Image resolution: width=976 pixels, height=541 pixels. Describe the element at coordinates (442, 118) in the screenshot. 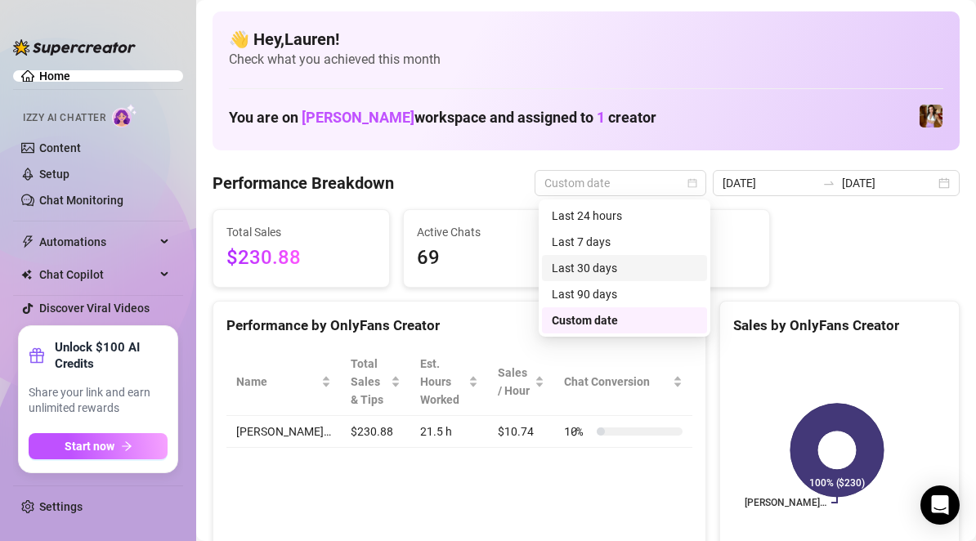

I see `h1: You are on workspace and assigned to creator` at that location.